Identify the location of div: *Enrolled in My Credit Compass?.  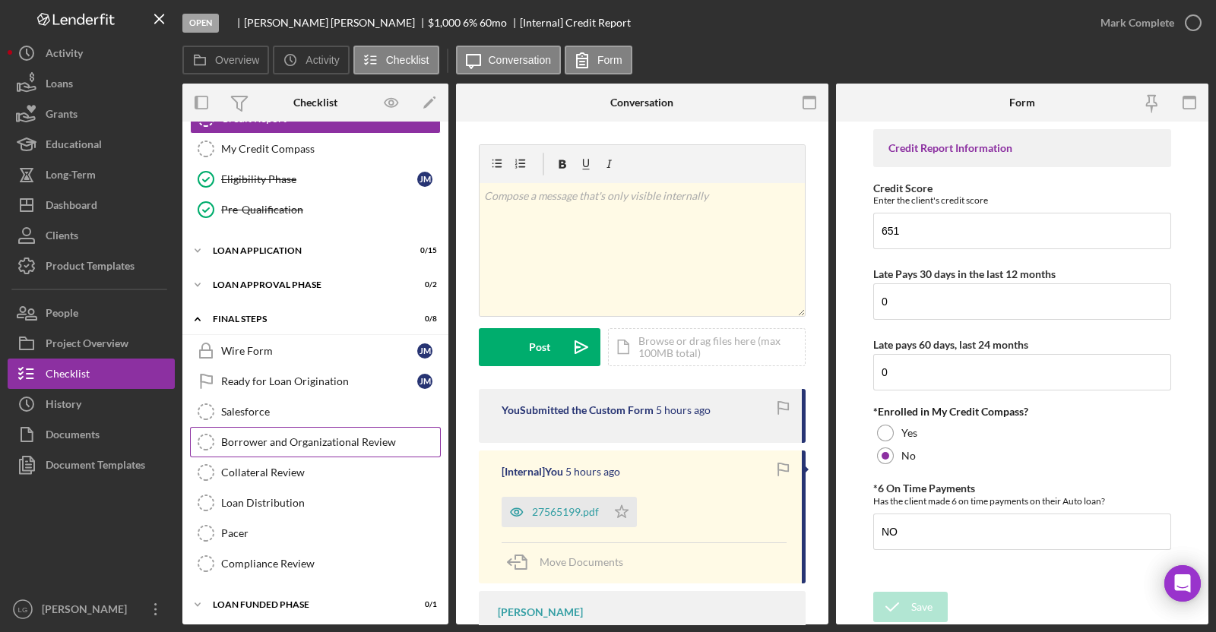
(1022, 412).